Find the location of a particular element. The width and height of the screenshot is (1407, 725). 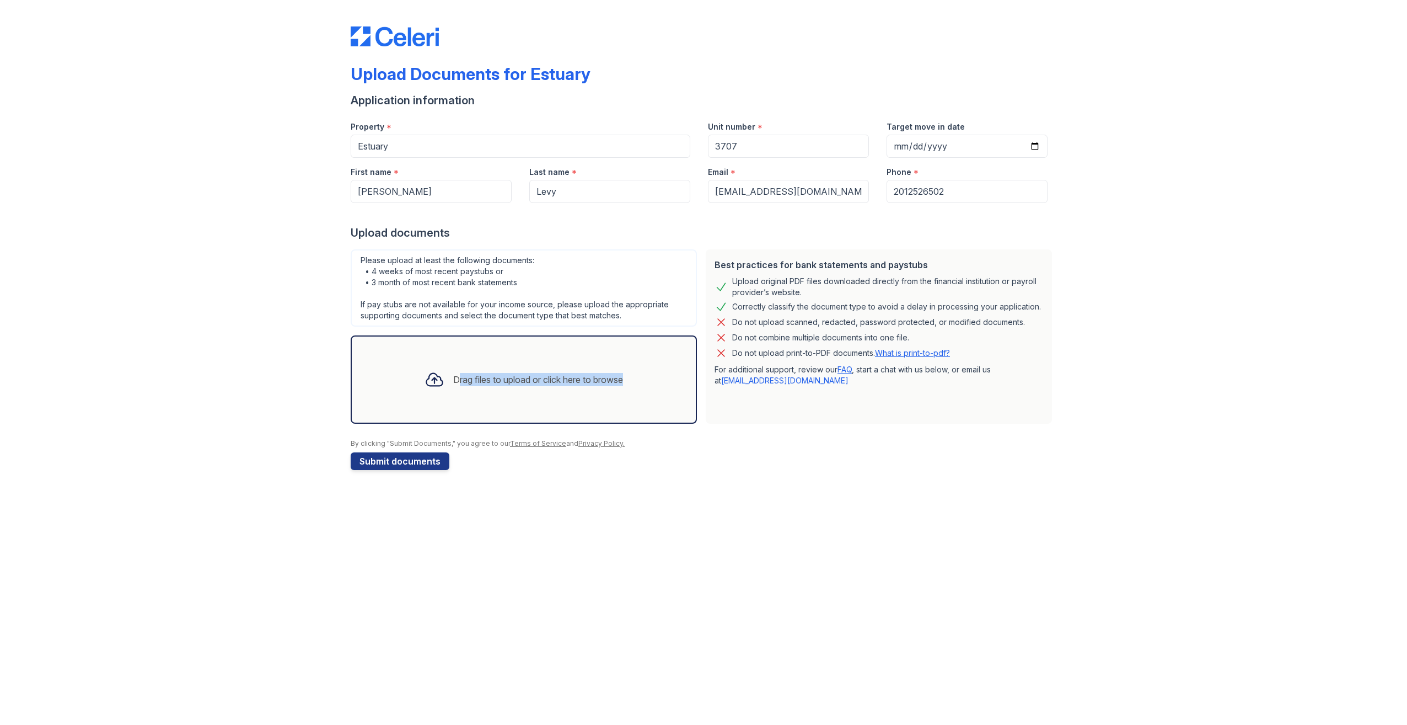

label: First name is located at coordinates (371, 172).